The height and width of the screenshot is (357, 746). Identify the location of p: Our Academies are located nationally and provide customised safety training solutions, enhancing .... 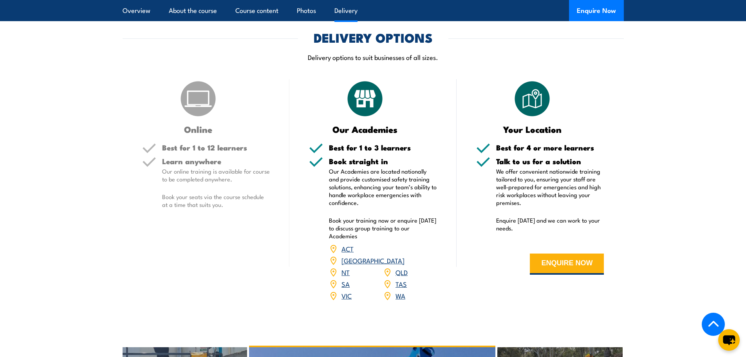
(383, 187).